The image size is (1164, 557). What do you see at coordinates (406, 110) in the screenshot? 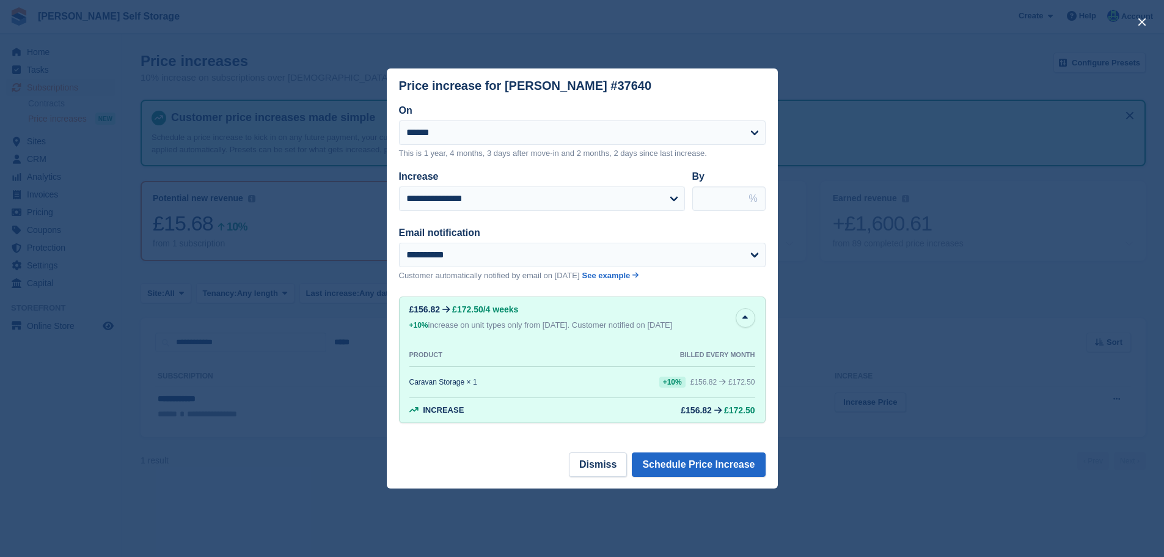
I see `label: On` at bounding box center [406, 110].